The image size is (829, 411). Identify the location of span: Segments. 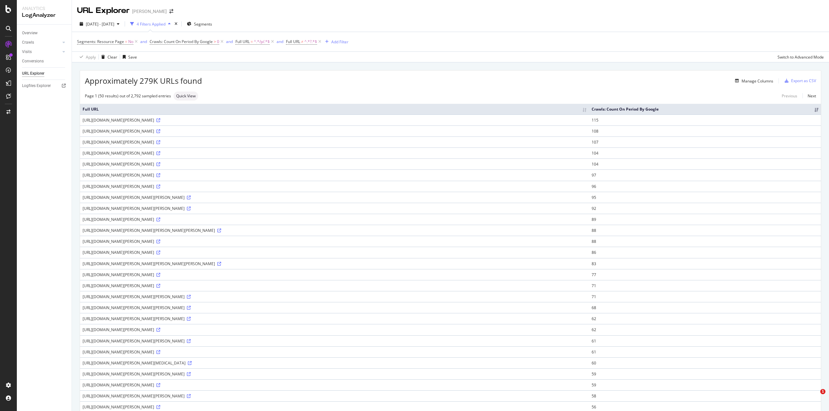
(203, 24).